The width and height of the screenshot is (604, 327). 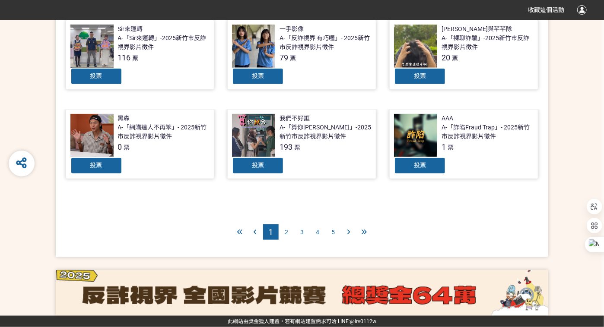 I want to click on div: 黑森, so click(x=124, y=118).